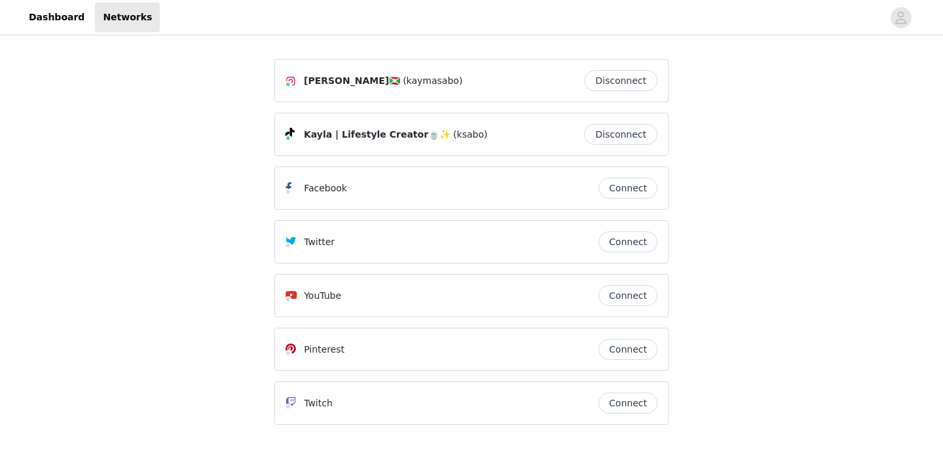 Image resolution: width=943 pixels, height=464 pixels. Describe the element at coordinates (127, 17) in the screenshot. I see `a: Networks` at that location.